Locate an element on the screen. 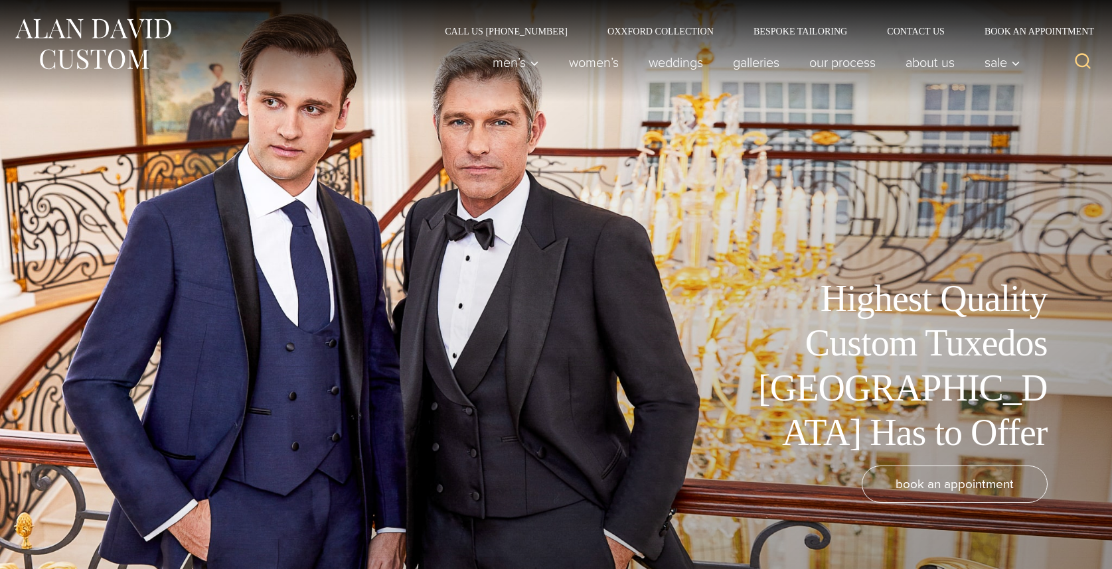 The image size is (1112, 569). a: About Us is located at coordinates (930, 62).